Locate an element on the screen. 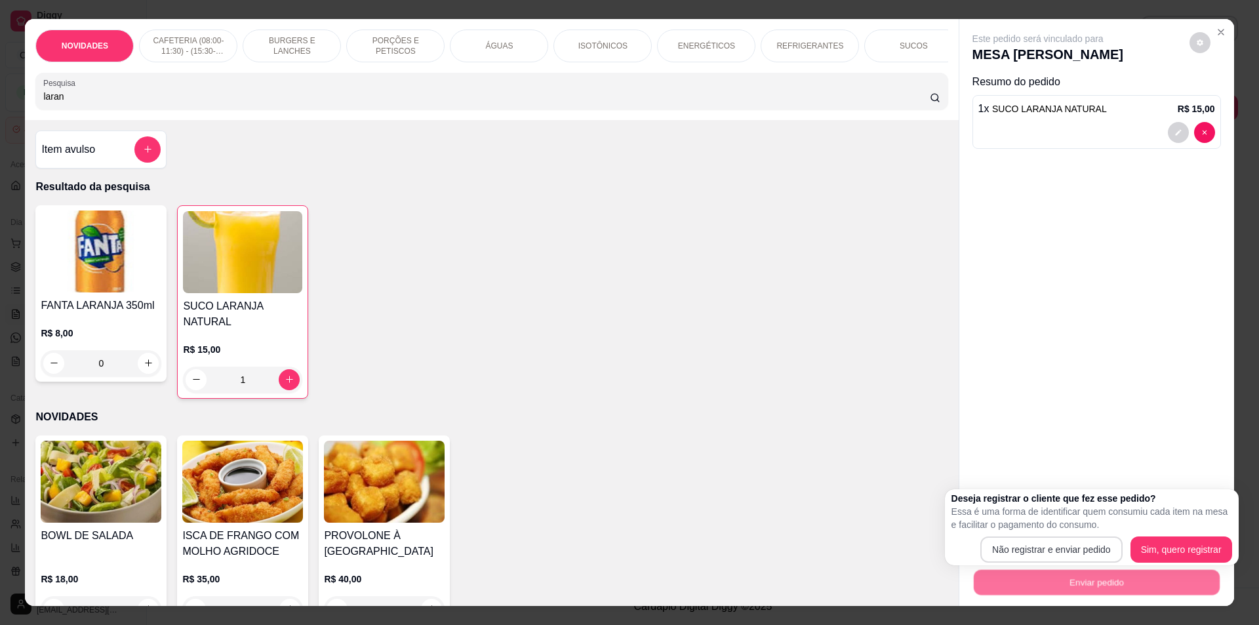 The width and height of the screenshot is (1259, 625). button: Enviar pedido is located at coordinates (1095, 582).